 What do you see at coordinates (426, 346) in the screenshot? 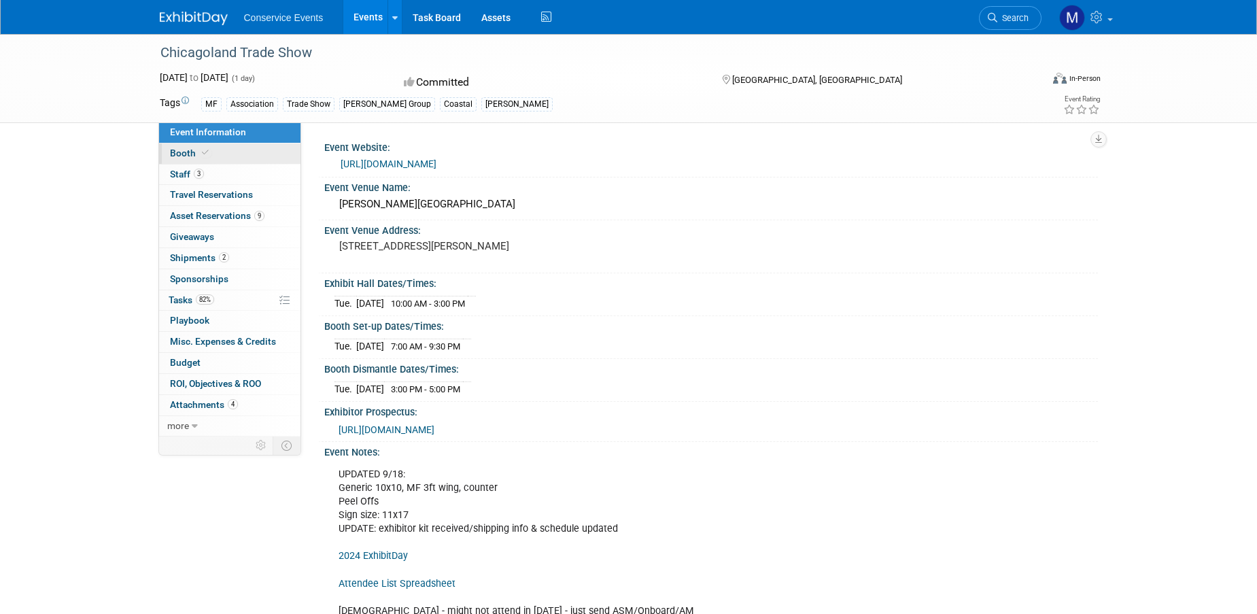
I see `span: 7:00 AM - 9:30 PM` at bounding box center [426, 346].